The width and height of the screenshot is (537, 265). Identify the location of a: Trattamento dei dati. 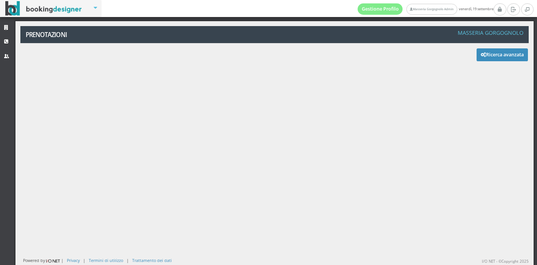
(152, 260).